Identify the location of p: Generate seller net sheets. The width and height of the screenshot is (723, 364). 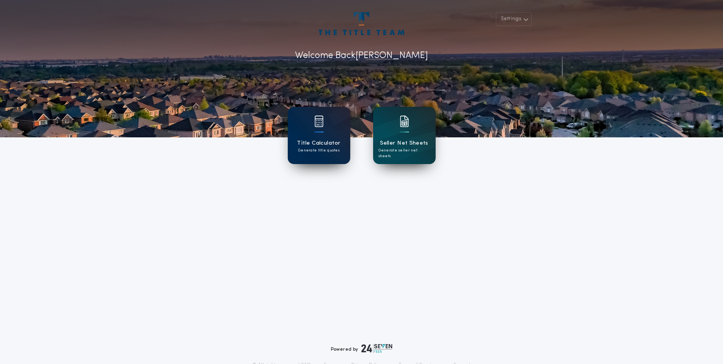
(405, 153).